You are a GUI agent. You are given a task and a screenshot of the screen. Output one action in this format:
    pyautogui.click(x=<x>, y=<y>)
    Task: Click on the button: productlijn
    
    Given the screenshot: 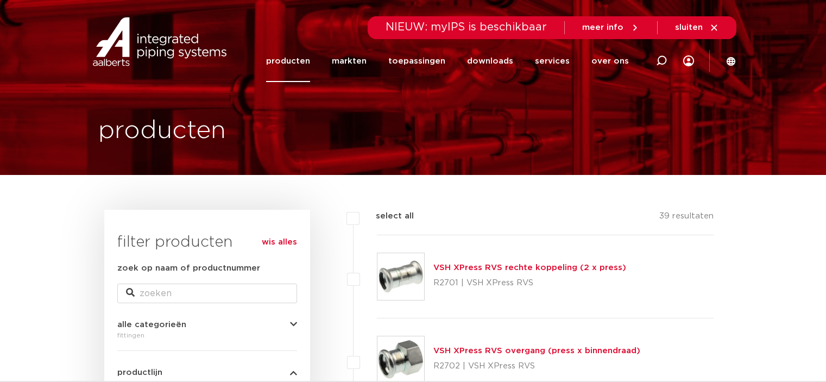 What is the action you would take?
    pyautogui.click(x=207, y=372)
    